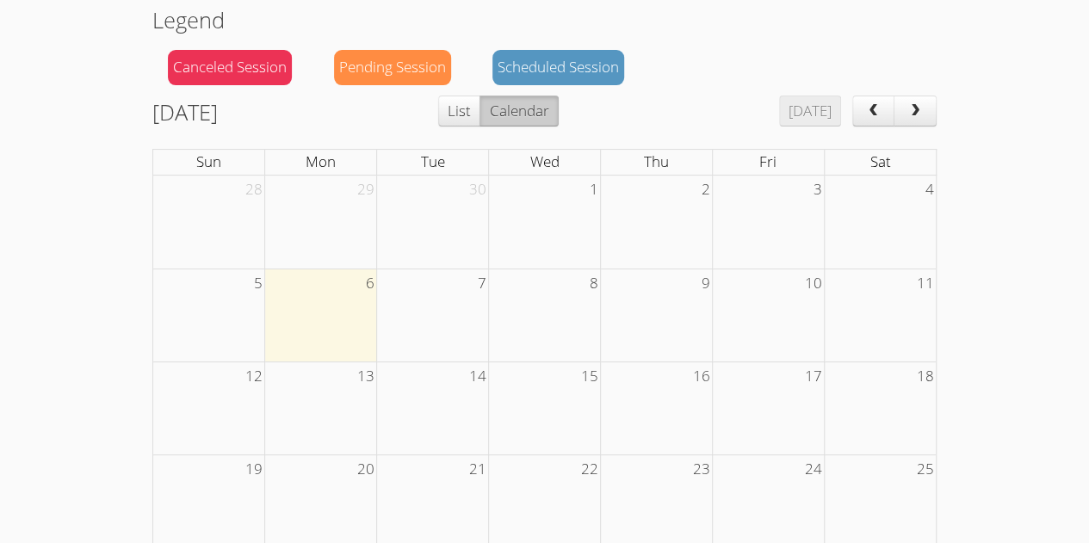 The image size is (1089, 543). Describe the element at coordinates (433, 161) in the screenshot. I see `span: Tue` at that location.